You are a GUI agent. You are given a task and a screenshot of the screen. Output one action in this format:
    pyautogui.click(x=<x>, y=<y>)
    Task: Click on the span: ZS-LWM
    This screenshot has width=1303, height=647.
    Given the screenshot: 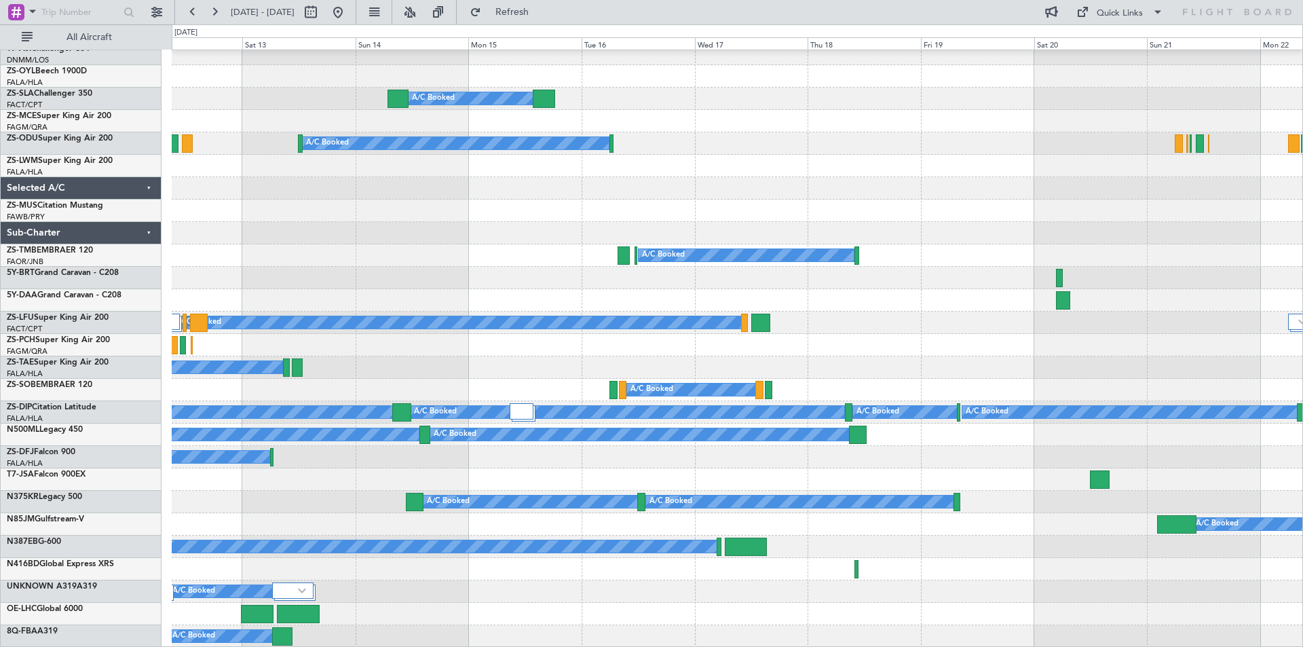 What is the action you would take?
    pyautogui.click(x=22, y=161)
    